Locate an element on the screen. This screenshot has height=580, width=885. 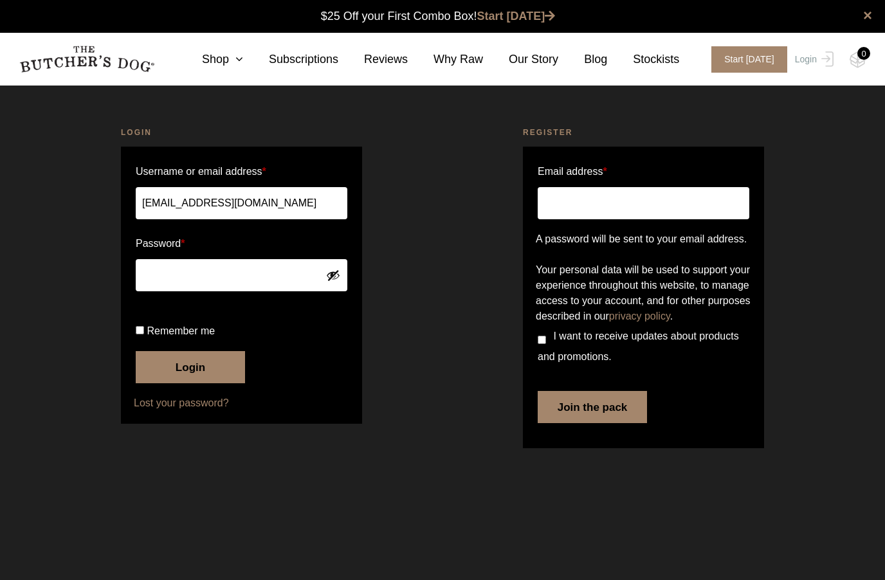
div: 0 is located at coordinates (863, 53).